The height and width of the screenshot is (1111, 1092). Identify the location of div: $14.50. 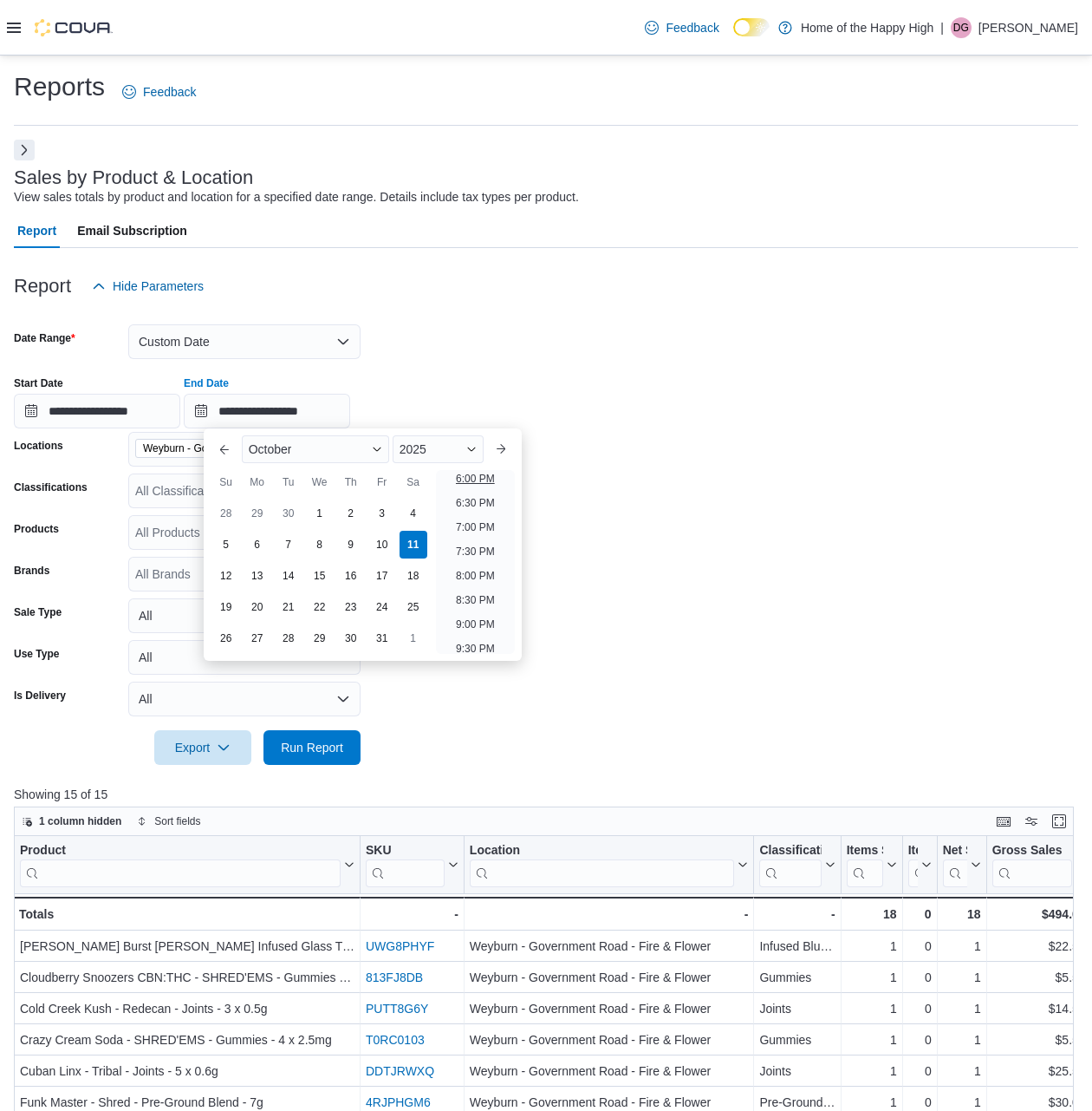
(1039, 1009).